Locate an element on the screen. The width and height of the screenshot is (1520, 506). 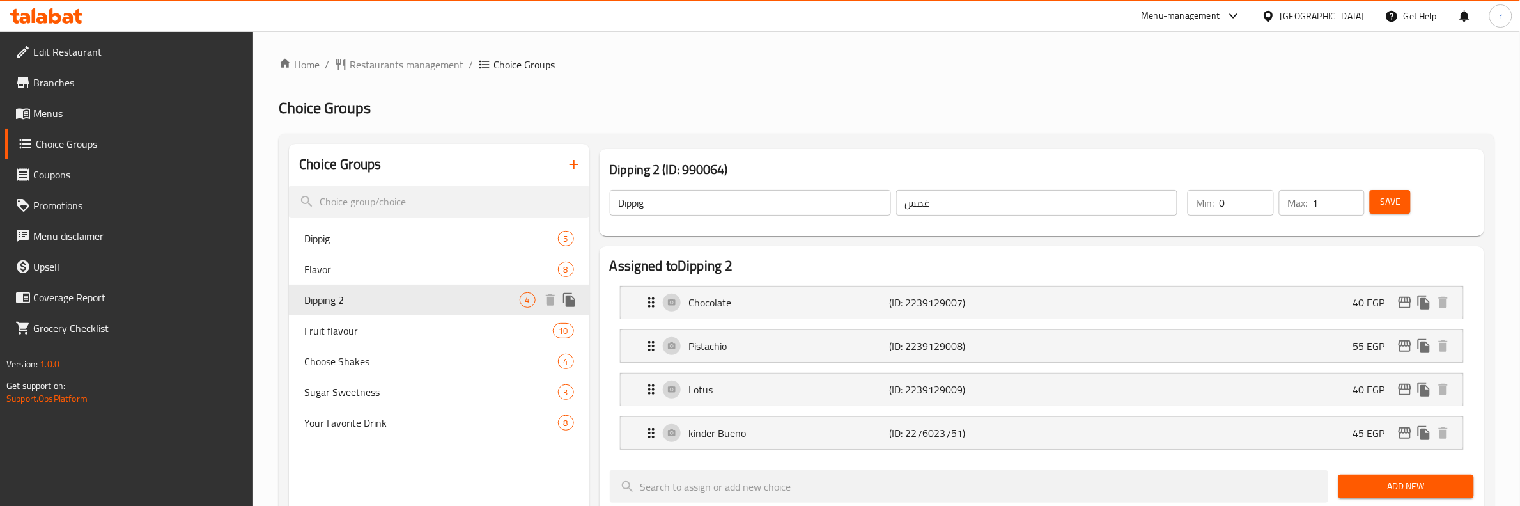
h3: Dipping 2 (ID: 990064) is located at coordinates (1042, 169).